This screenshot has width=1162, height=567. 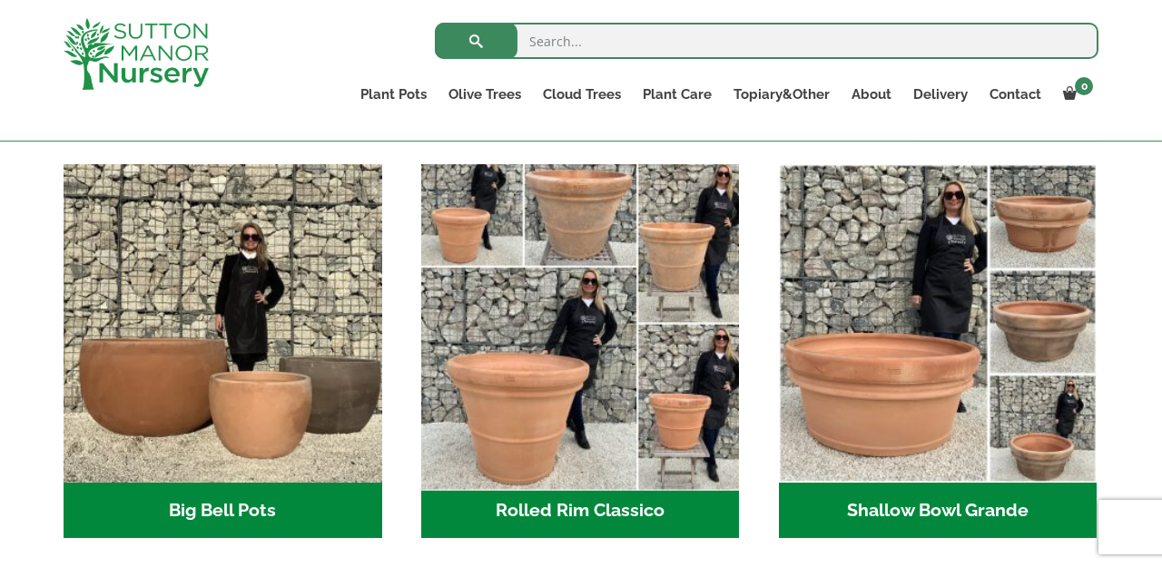 I want to click on a: Plant Care, so click(x=677, y=94).